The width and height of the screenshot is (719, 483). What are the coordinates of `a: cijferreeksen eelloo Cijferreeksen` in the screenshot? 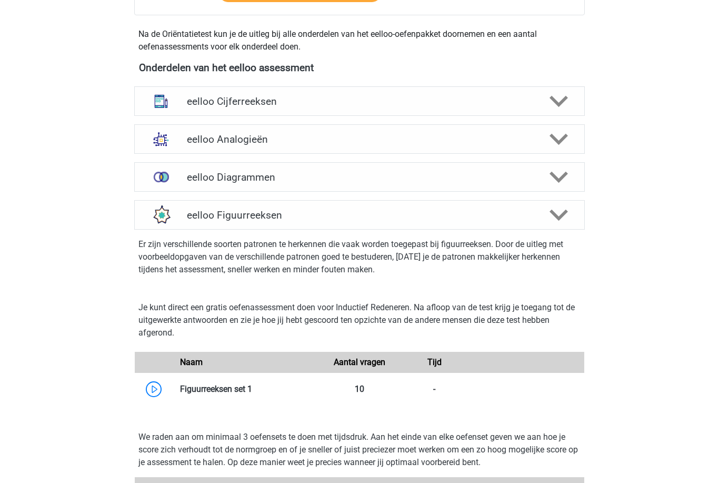 It's located at (359, 101).